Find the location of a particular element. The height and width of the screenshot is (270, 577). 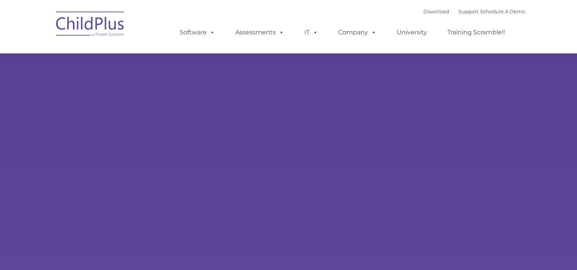

a: Software is located at coordinates (197, 32).